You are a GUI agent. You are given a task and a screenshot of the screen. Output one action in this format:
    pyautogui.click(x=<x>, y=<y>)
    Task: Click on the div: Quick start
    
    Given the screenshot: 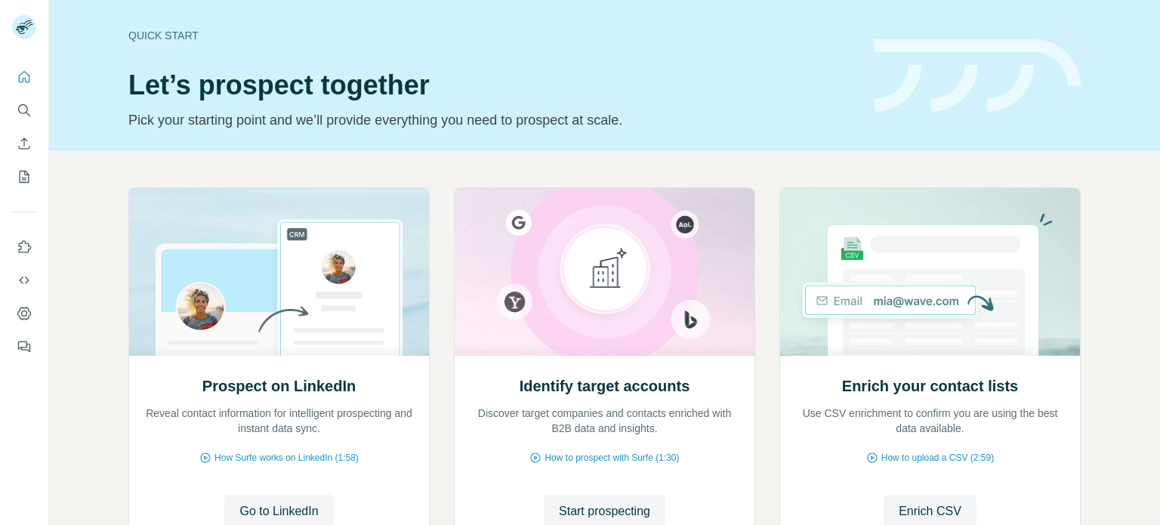 What is the action you would take?
    pyautogui.click(x=493, y=36)
    